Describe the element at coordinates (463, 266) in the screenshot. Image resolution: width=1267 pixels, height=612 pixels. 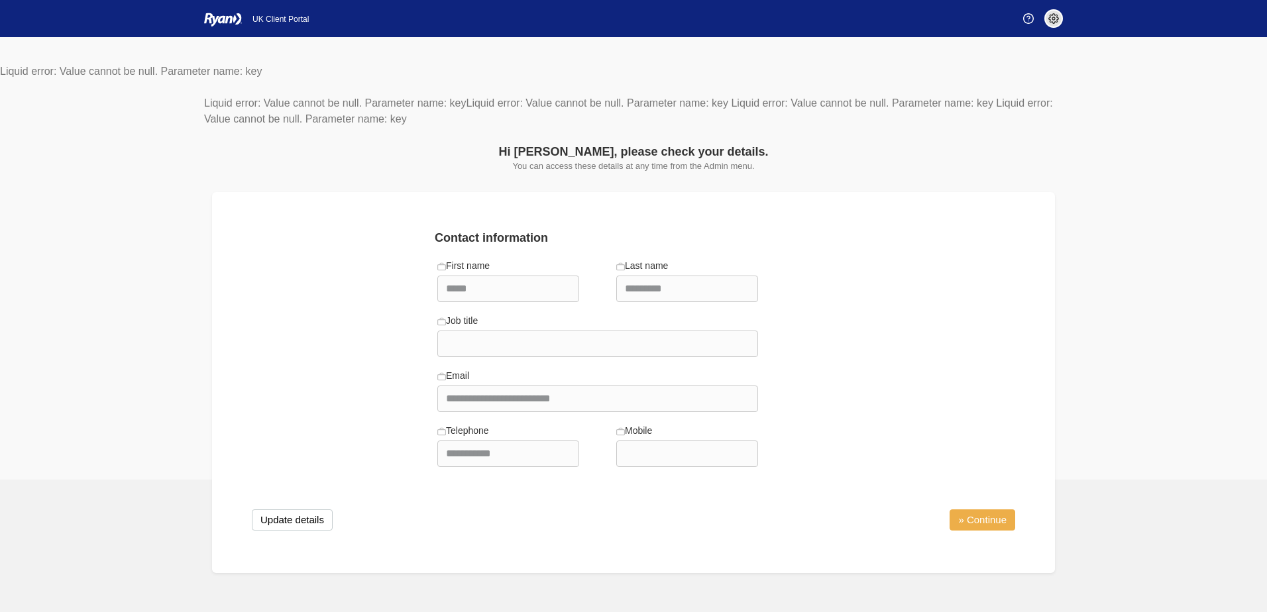
I see `label: First name` at that location.